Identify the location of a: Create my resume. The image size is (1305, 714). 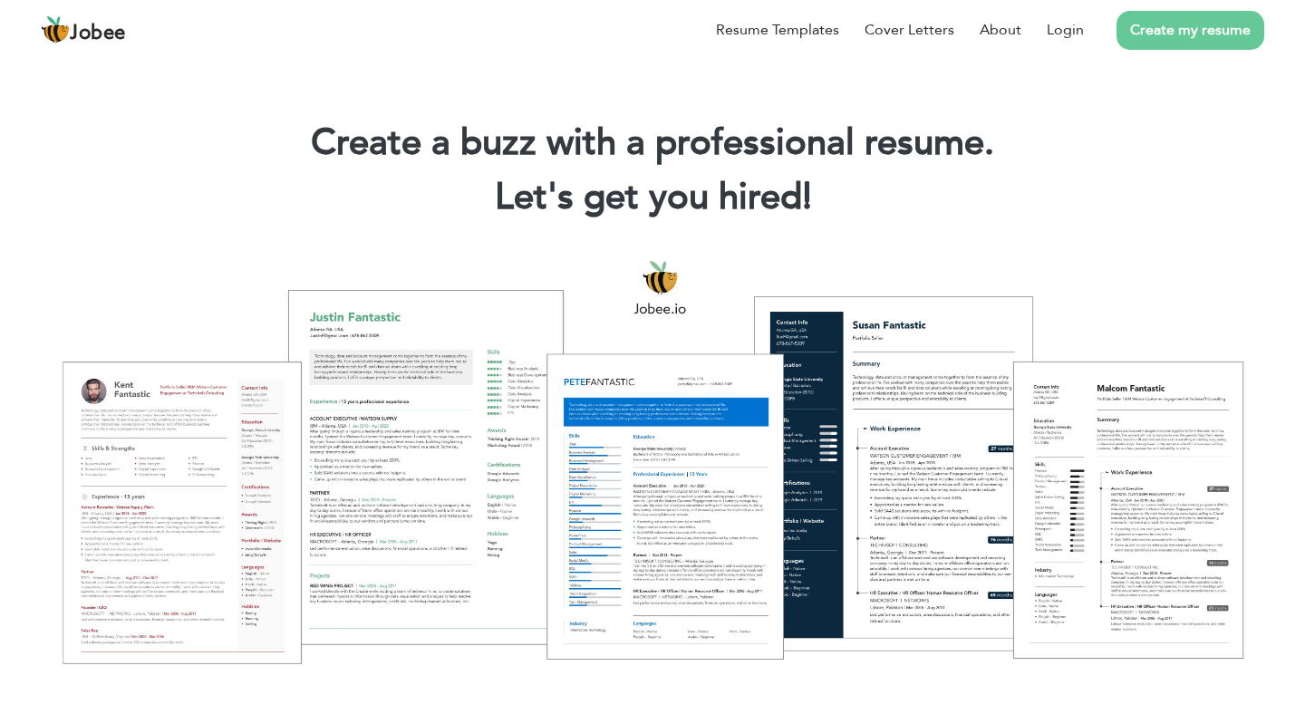
(1190, 30).